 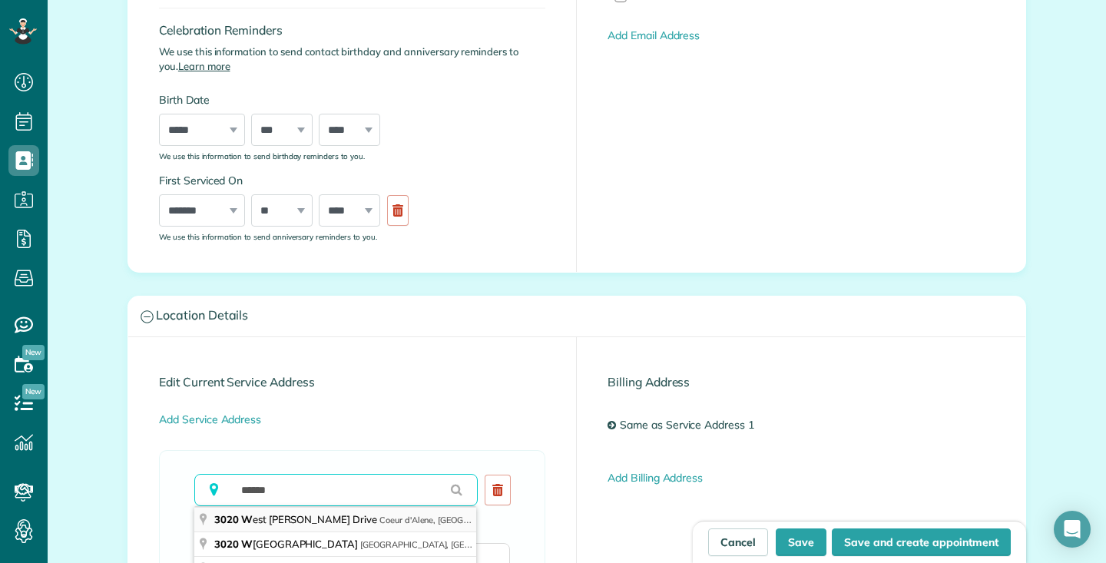 I want to click on label: First Serviced On, so click(x=287, y=180).